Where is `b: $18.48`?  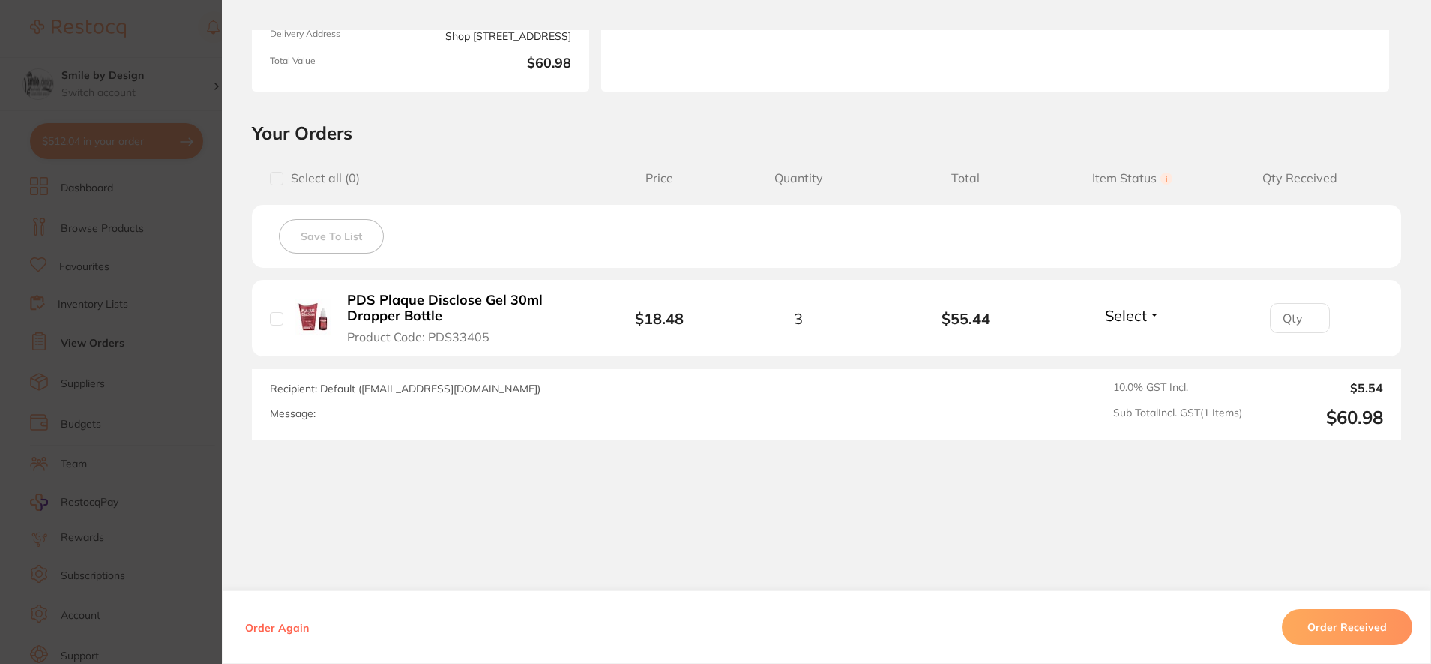 b: $18.48 is located at coordinates (659, 318).